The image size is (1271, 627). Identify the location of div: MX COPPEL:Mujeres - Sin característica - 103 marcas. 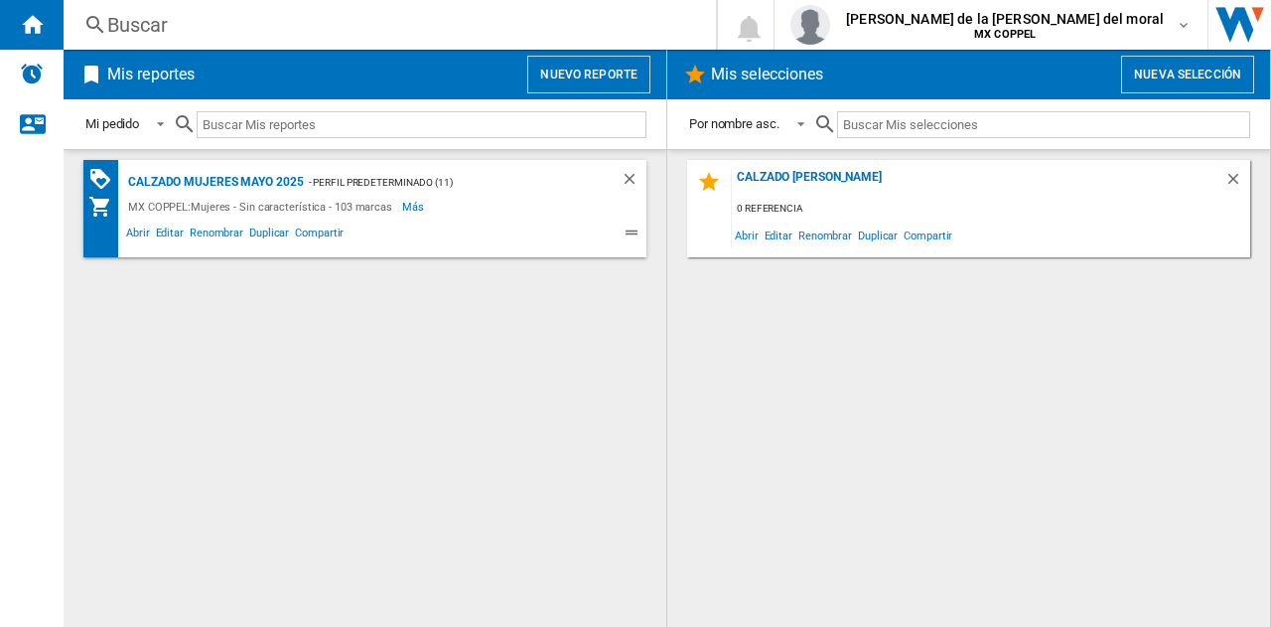
(262, 207).